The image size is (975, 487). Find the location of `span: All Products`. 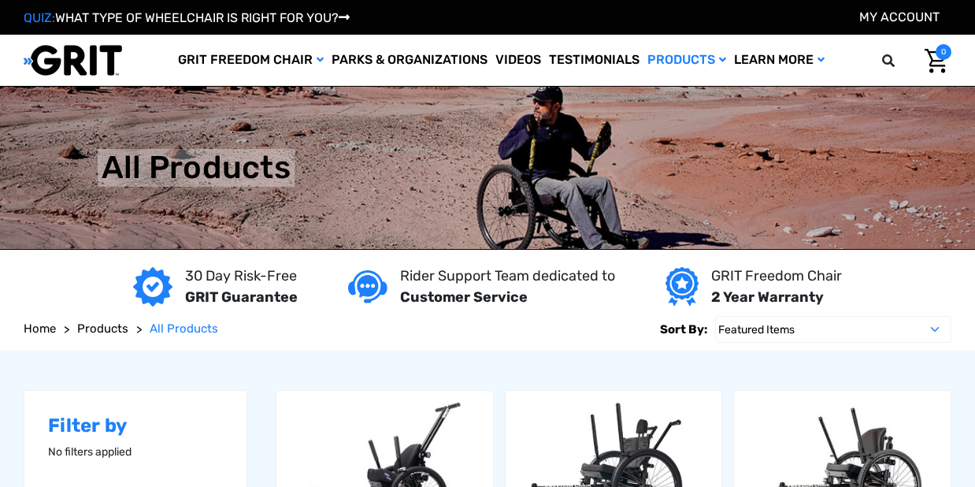

span: All Products is located at coordinates (184, 329).